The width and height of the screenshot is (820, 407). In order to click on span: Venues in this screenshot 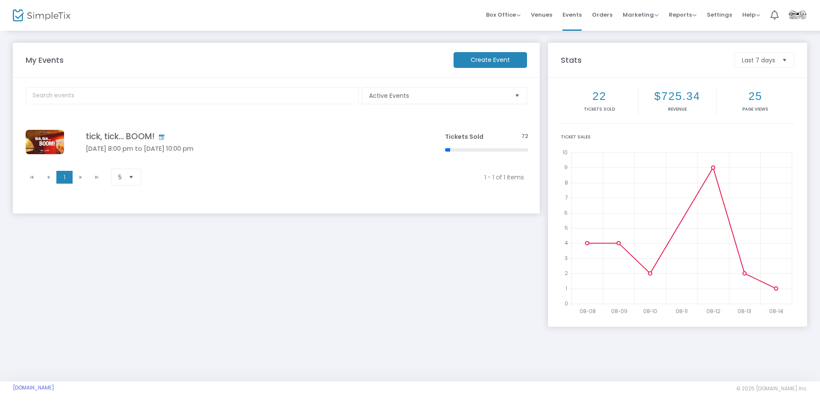, I will do `click(541, 15)`.